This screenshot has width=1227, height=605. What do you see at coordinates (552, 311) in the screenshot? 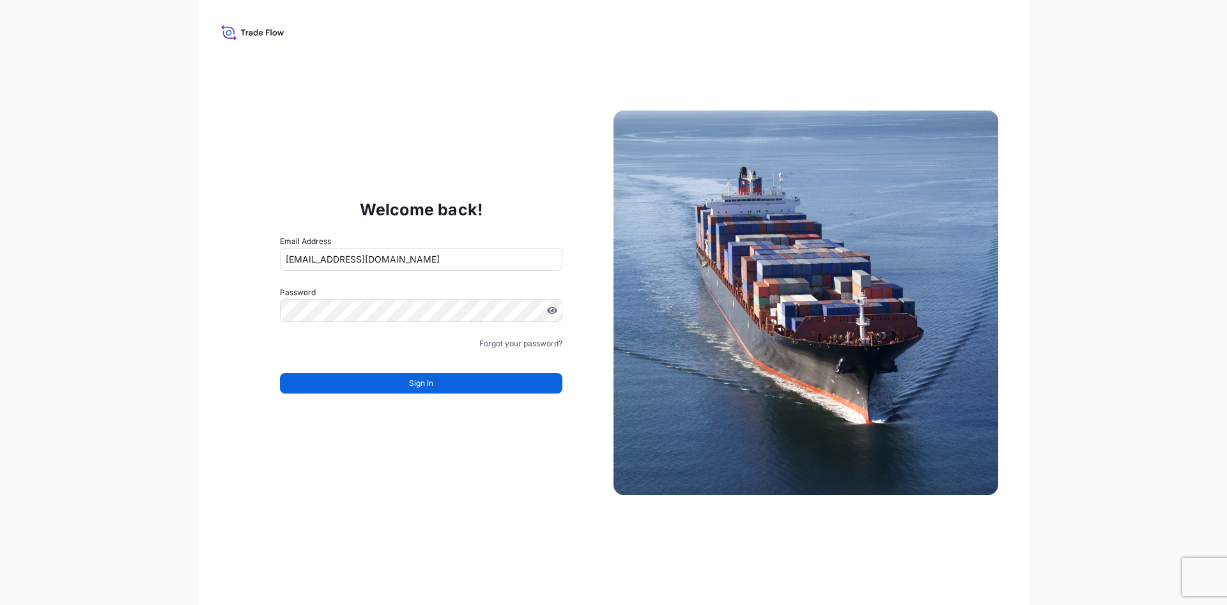
I see `button: Show password` at bounding box center [552, 311].